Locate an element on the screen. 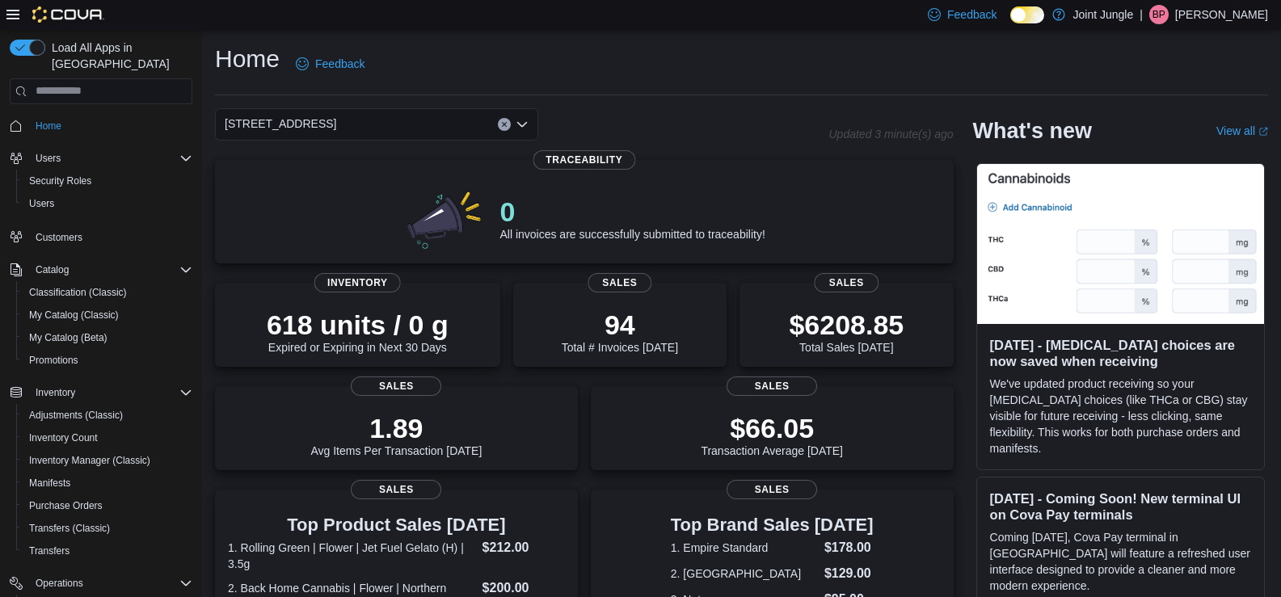  span: Traceability is located at coordinates (583, 160).